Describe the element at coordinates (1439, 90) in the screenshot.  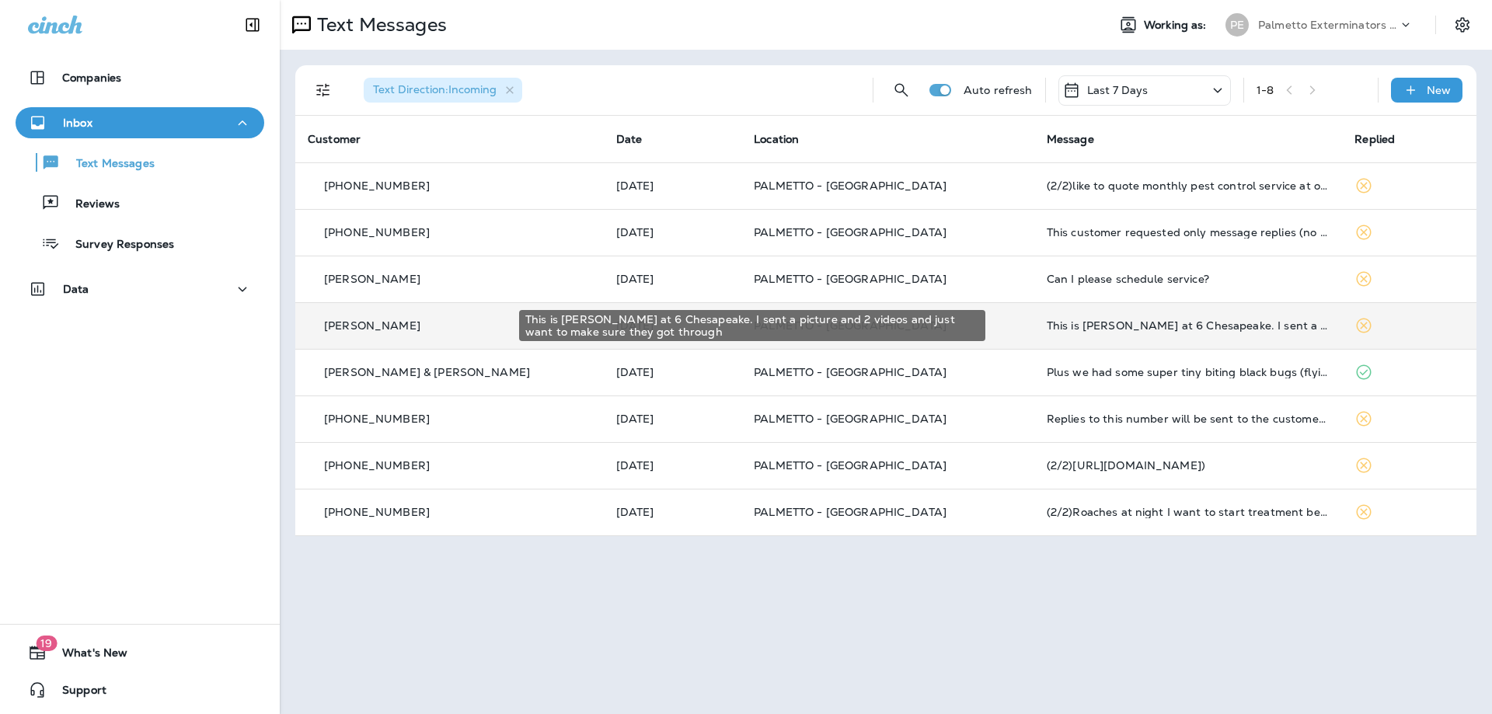
I see `p: New` at that location.